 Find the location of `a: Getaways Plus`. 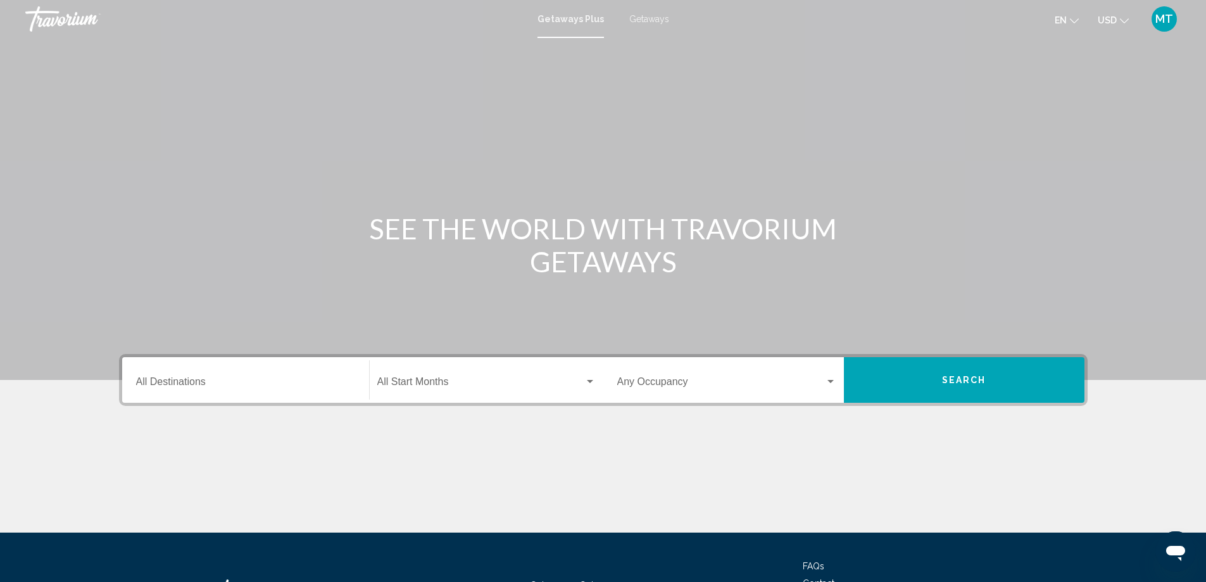

a: Getaways Plus is located at coordinates (570, 19).